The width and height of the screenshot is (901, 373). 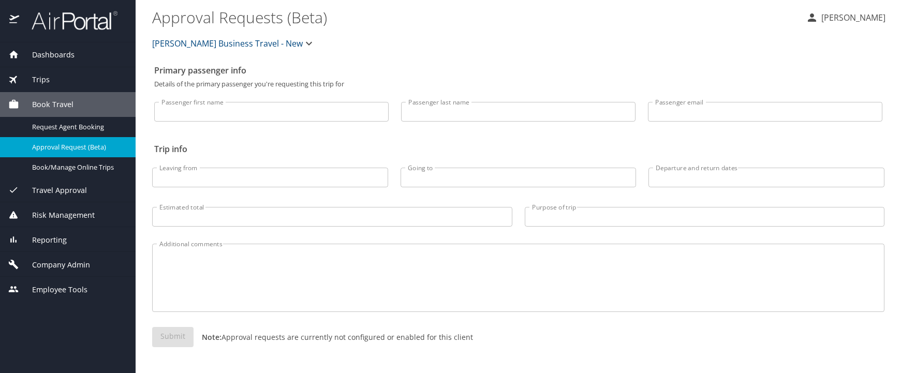 I want to click on p: Approval requests are currently not configured or enabled for this client, so click(x=333, y=337).